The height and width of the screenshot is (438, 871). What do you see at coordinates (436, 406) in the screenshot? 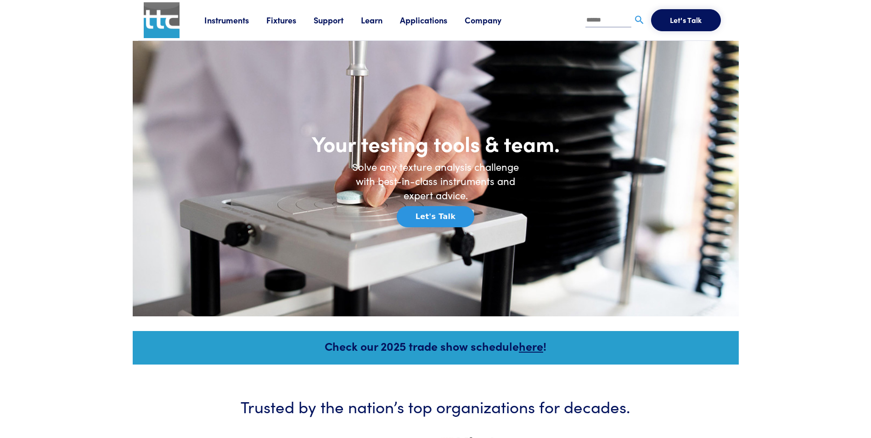
I see `h3: Trusted by the nation’s top organizations for decades.` at bounding box center [436, 406].